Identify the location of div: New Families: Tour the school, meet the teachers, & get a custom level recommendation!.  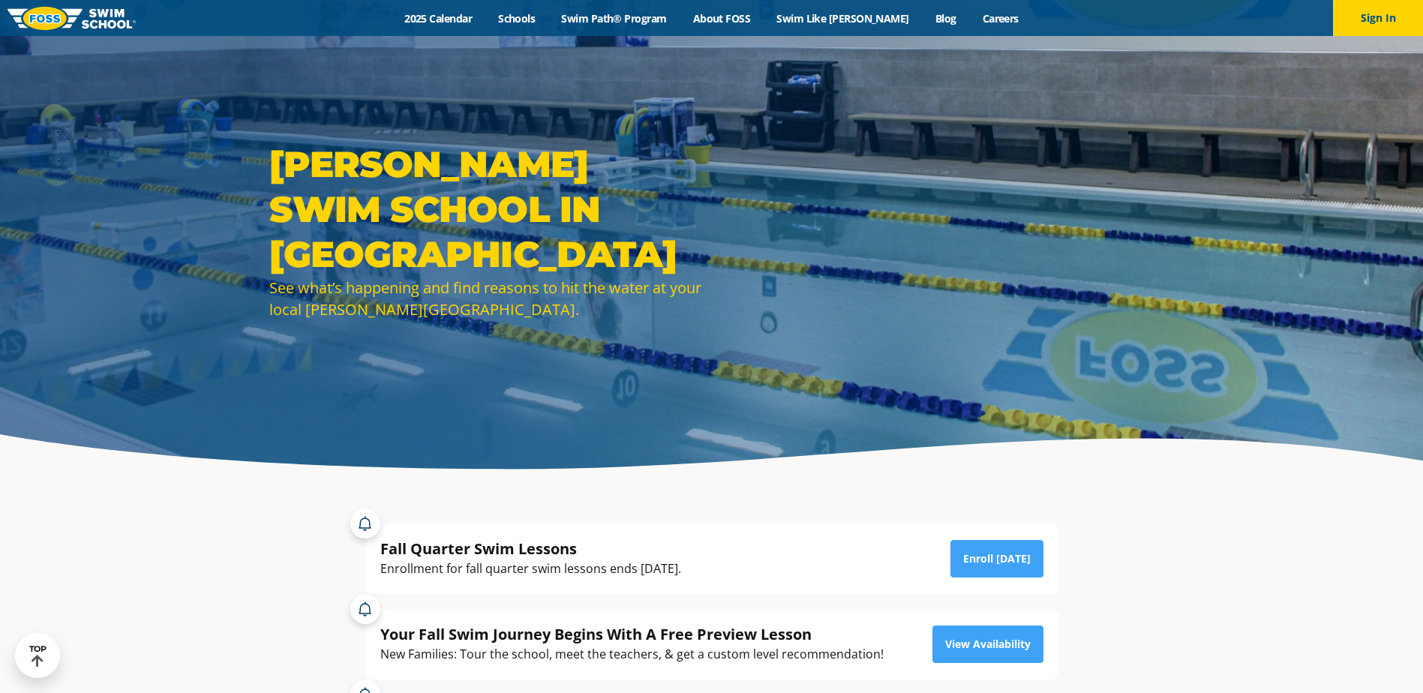
(632, 654).